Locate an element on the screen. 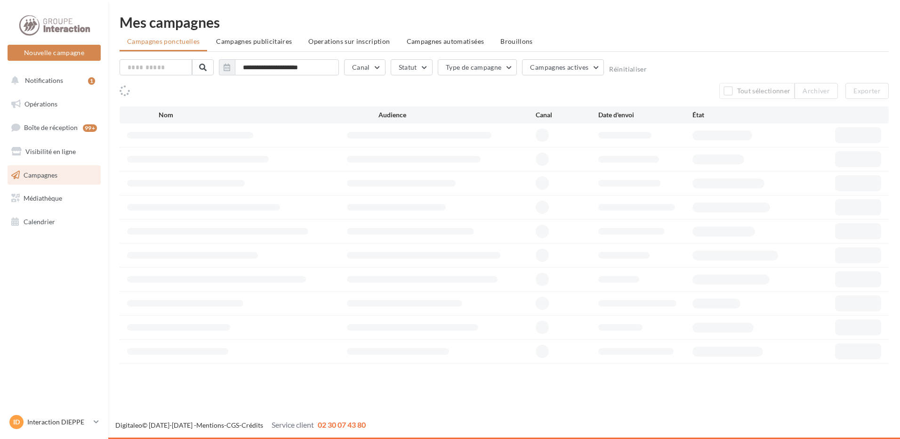 The image size is (900, 439). span: Médiathèque is located at coordinates (43, 198).